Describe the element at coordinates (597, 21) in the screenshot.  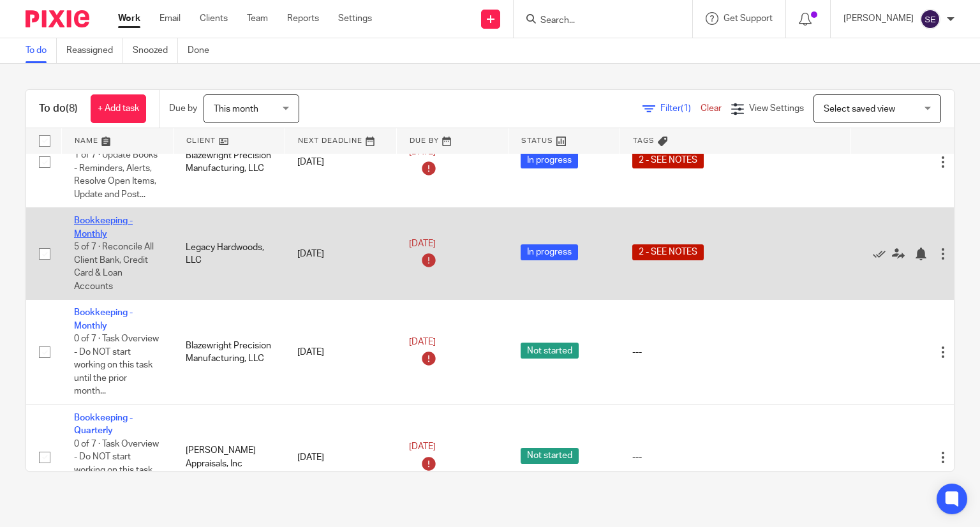
I see `input: Search` at that location.